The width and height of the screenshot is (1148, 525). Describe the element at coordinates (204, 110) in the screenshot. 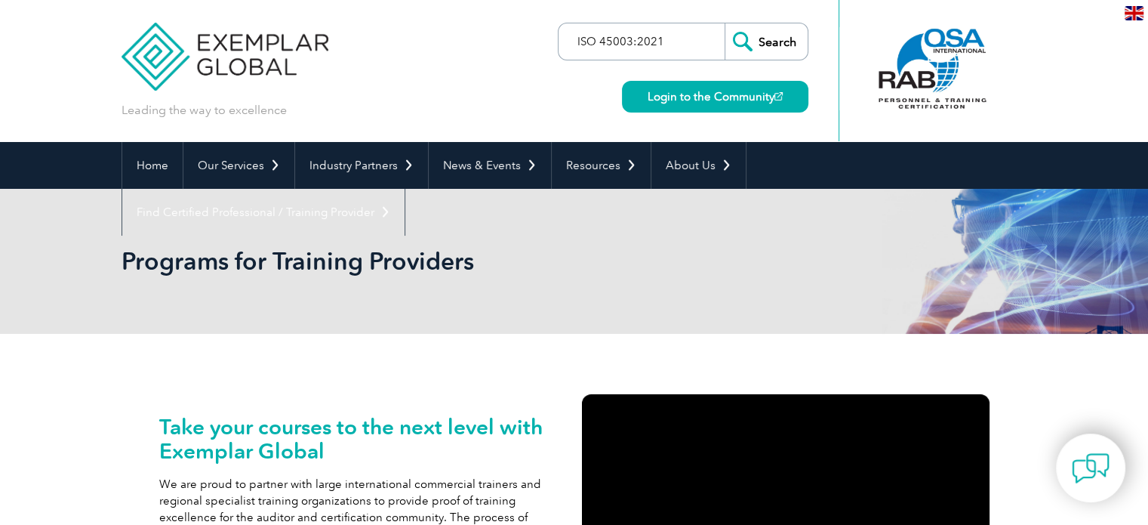

I see `p: Leading the way to excellence` at that location.